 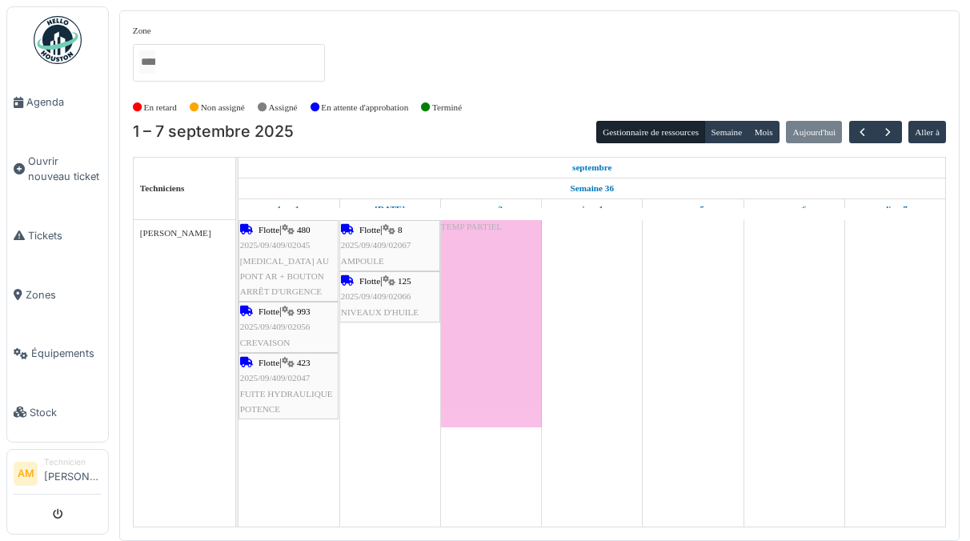 I want to click on input: Tous, so click(x=147, y=62).